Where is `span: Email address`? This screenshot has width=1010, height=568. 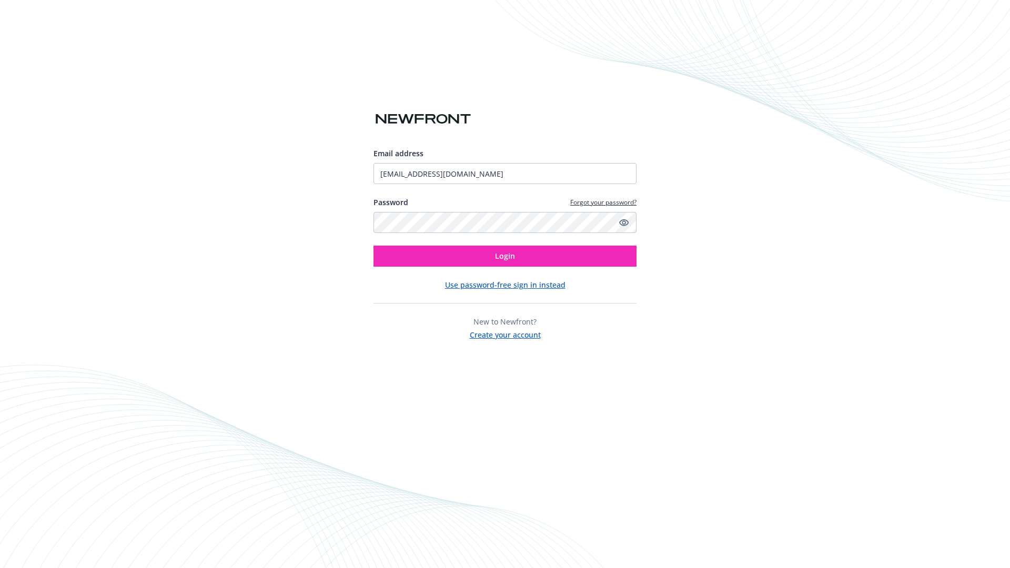
span: Email address is located at coordinates (398, 153).